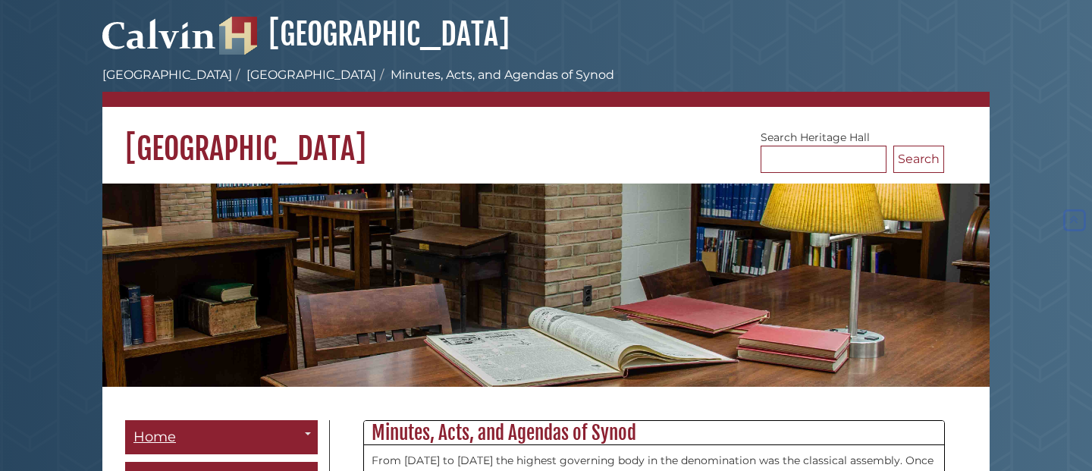 The image size is (1092, 471). I want to click on img: Calvin, so click(159, 33).